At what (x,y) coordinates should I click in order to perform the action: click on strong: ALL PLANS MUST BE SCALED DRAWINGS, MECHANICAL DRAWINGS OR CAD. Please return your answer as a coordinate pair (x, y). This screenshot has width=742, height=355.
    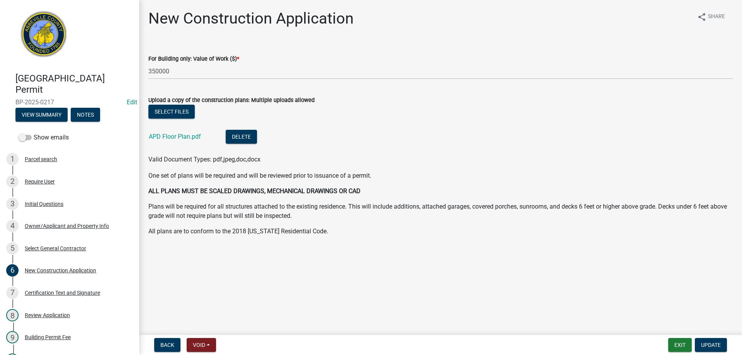
    Looking at the image, I should click on (254, 191).